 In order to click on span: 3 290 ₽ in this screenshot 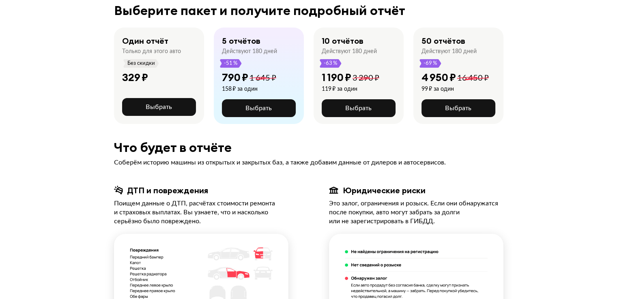, I will do `click(366, 78)`.